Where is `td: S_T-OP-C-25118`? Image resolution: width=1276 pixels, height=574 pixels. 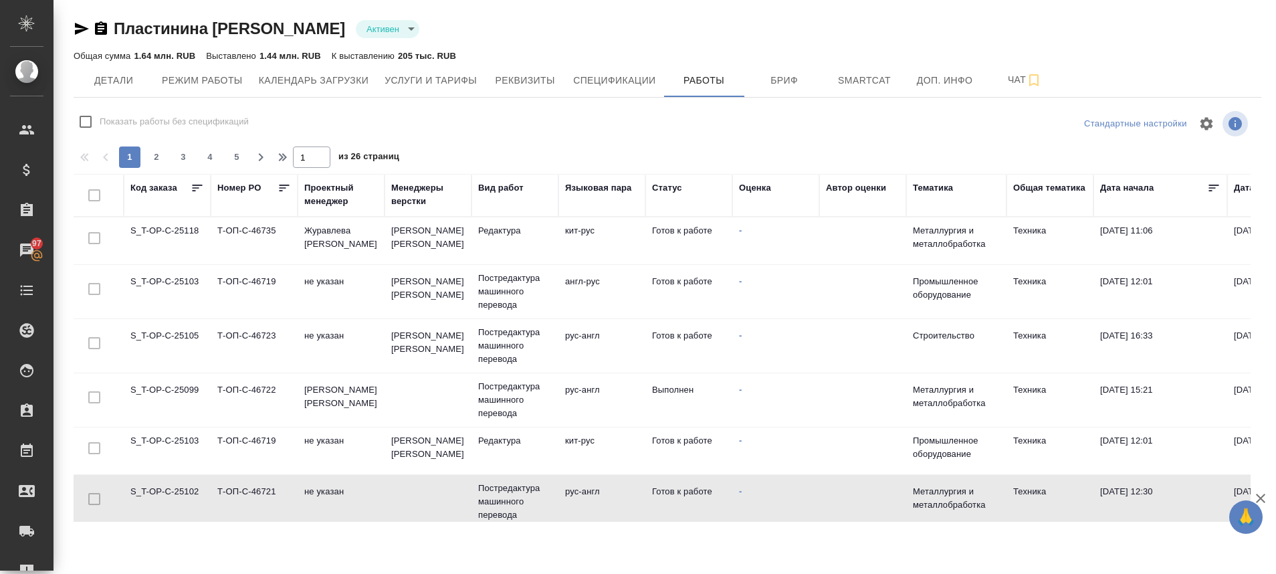 td: S_T-OP-C-25118 is located at coordinates (167, 241).